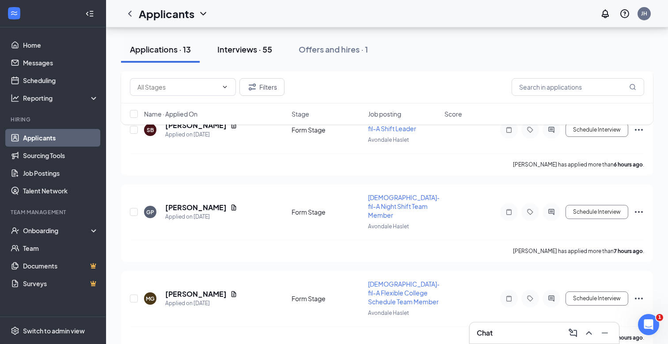  Describe the element at coordinates (301, 114) in the screenshot. I see `span: Stage` at that location.